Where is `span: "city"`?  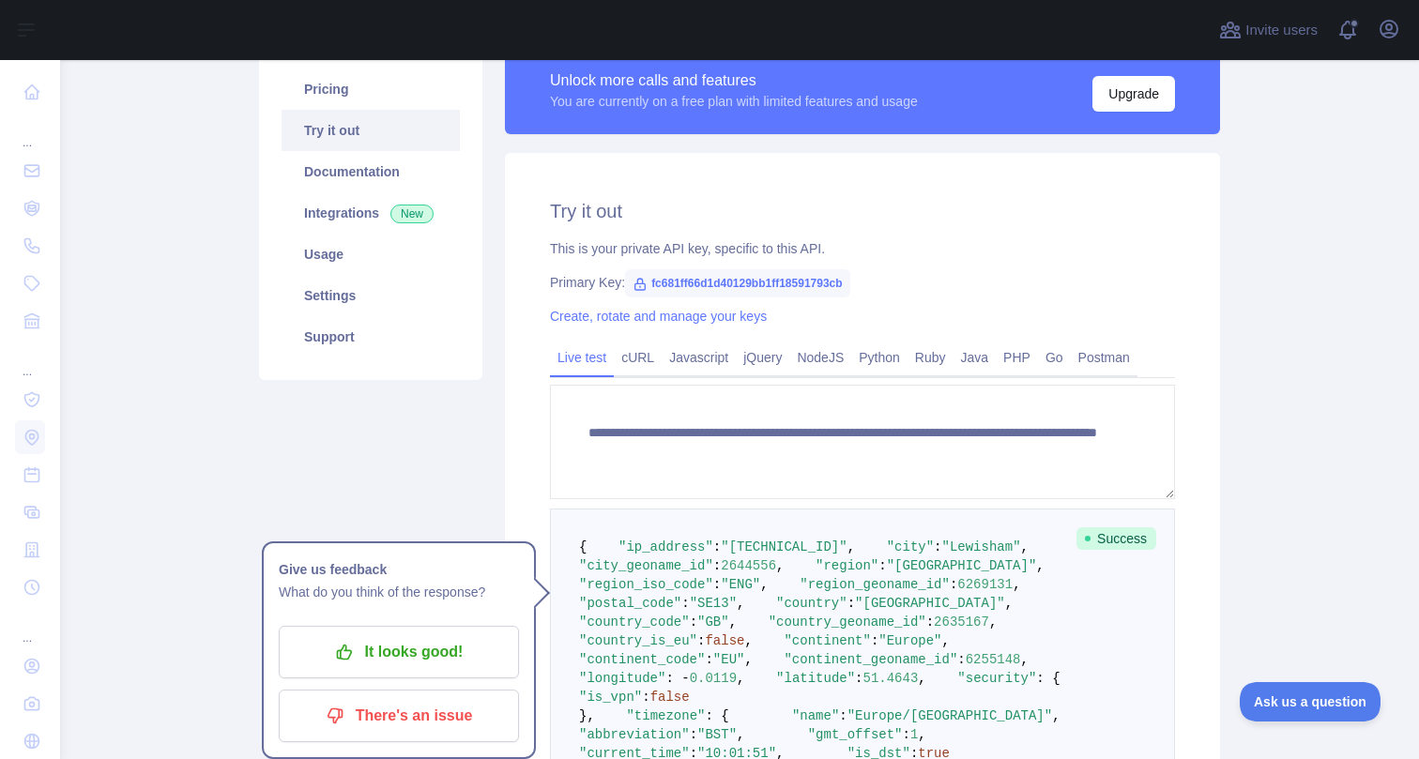
span: "city" is located at coordinates (911, 547).